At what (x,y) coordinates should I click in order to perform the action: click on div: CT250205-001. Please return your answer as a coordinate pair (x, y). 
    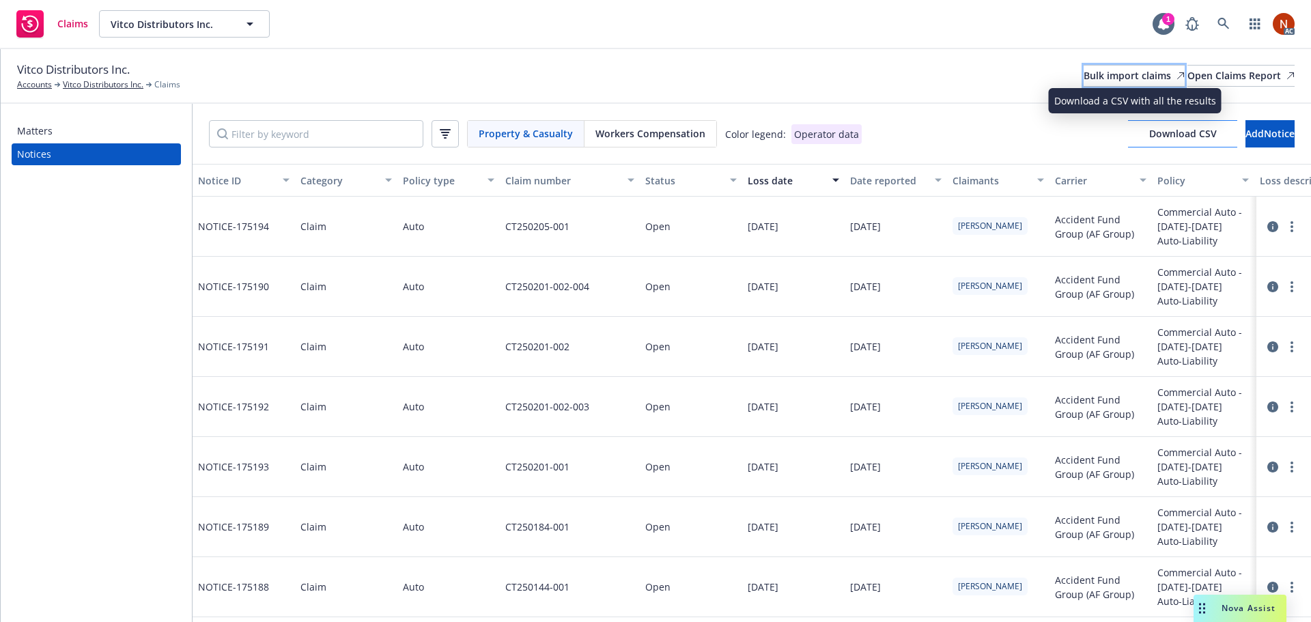
    Looking at the image, I should click on (537, 226).